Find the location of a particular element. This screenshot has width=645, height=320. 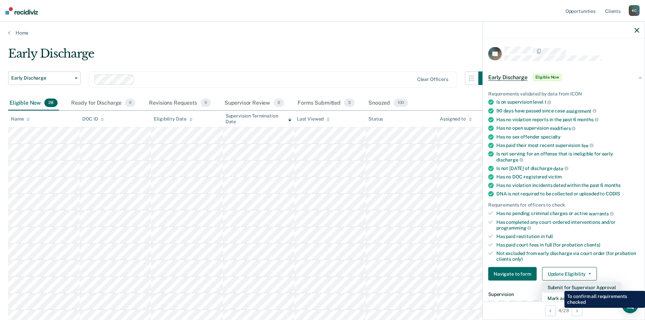

span: 3 is located at coordinates (349, 103).